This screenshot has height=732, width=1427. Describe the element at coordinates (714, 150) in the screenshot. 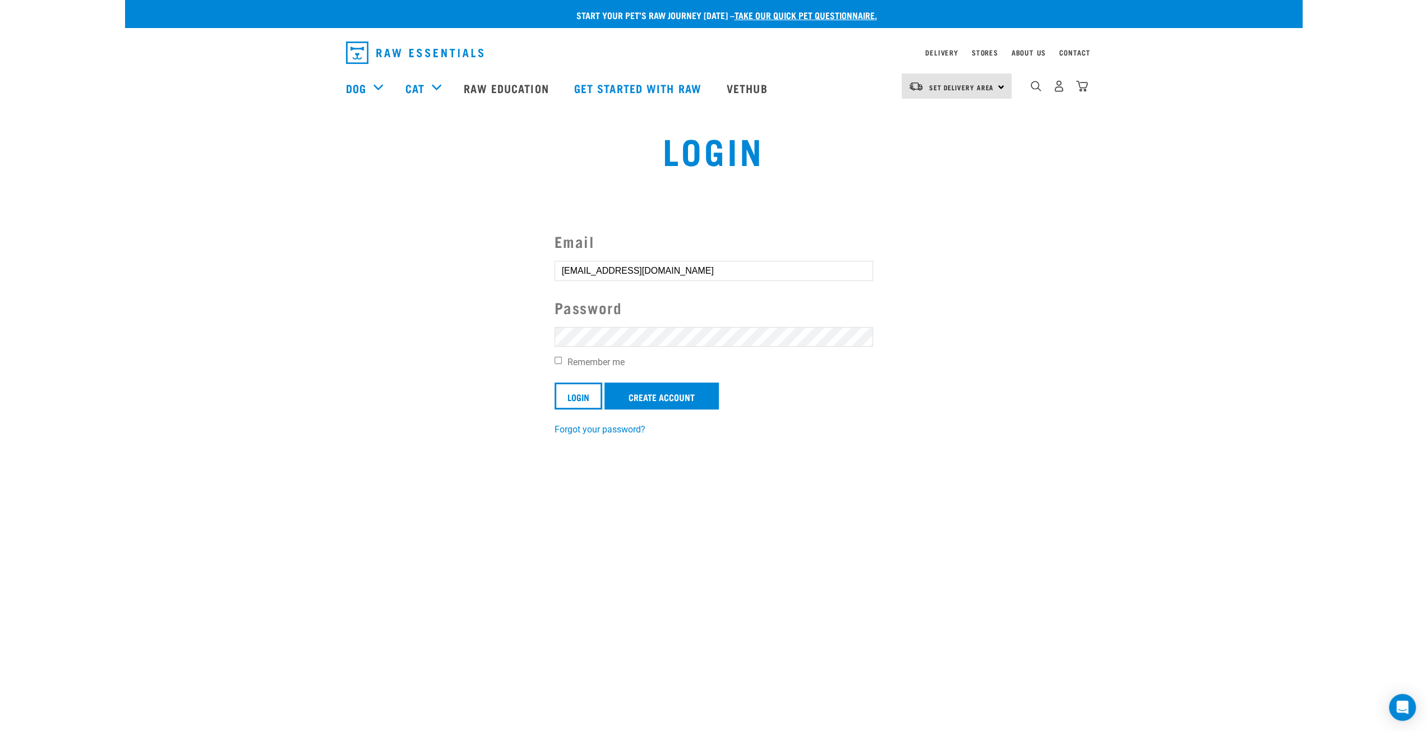

I see `h1: Login` at that location.